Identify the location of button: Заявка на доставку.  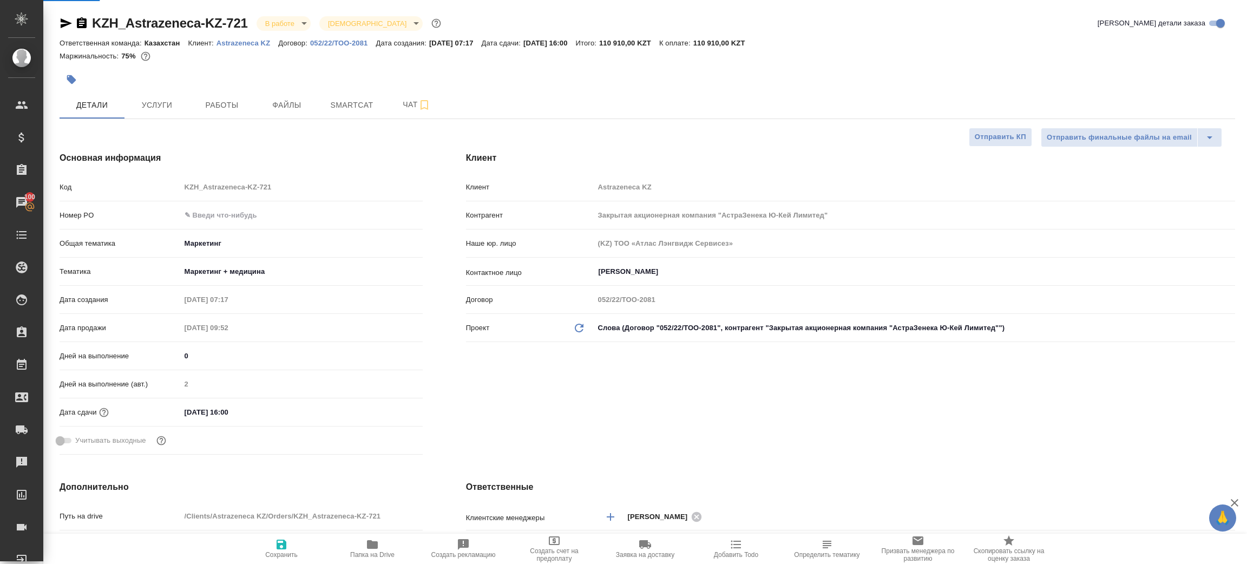
(645, 549).